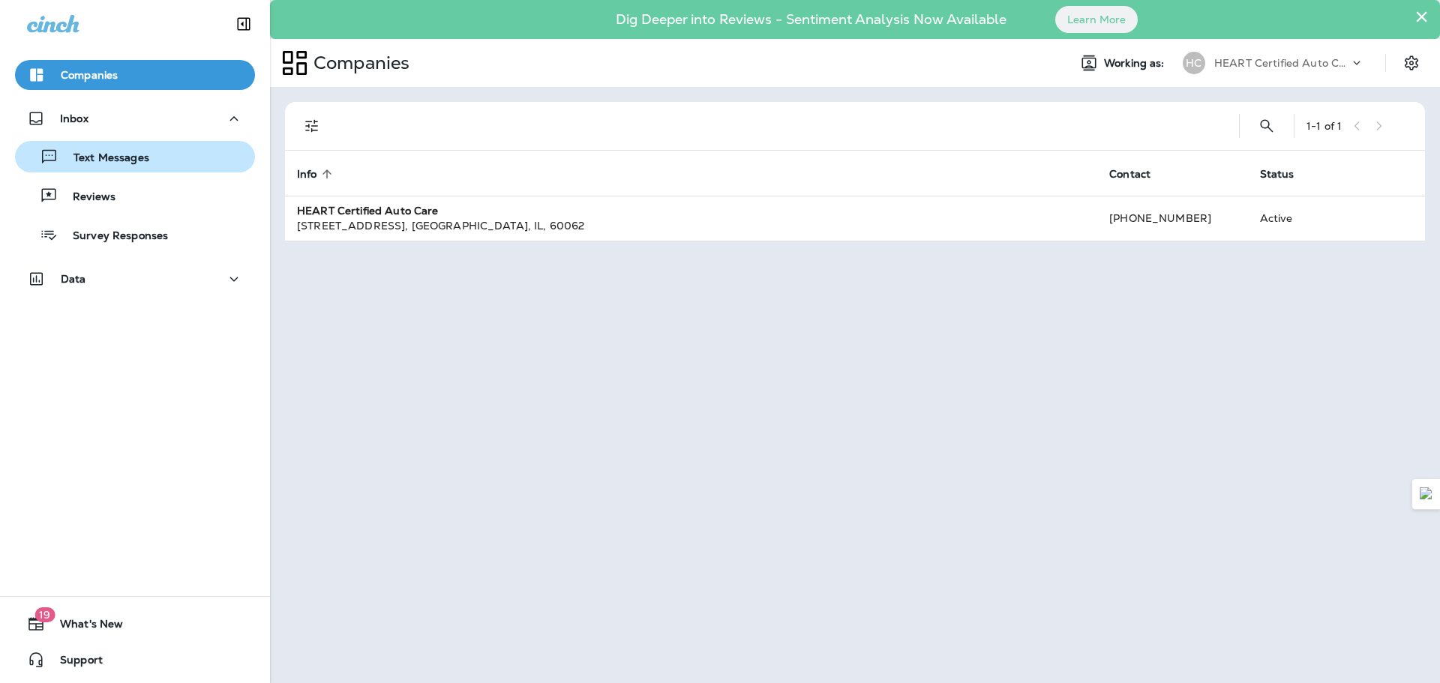 This screenshot has width=1440, height=683. What do you see at coordinates (244, 24) in the screenshot?
I see `button: Collapse Sidebar` at bounding box center [244, 24].